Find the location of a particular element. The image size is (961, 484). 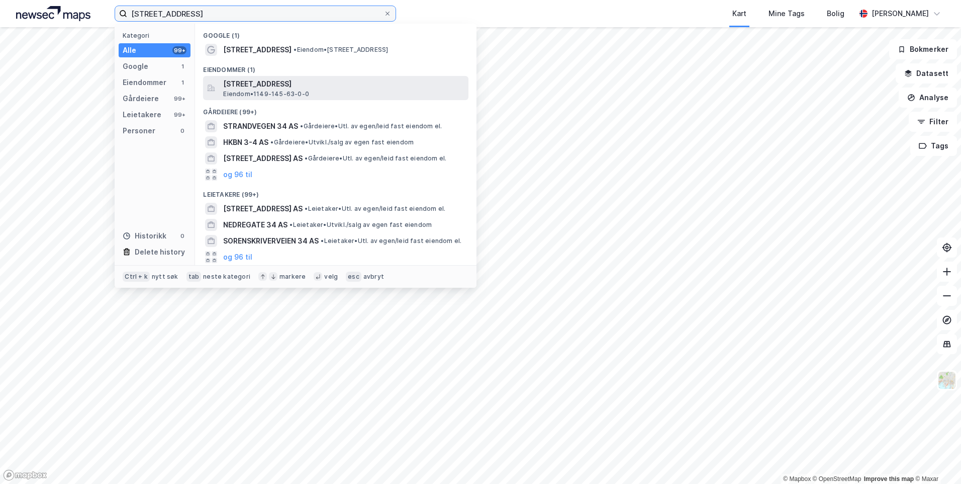

span: HKBN 3-4 AS is located at coordinates (246, 142).